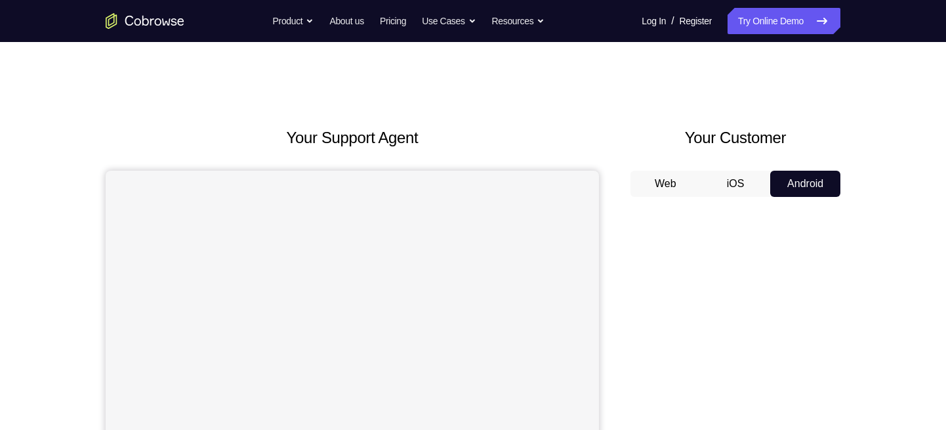 The image size is (946, 430). I want to click on a: Register, so click(695, 21).